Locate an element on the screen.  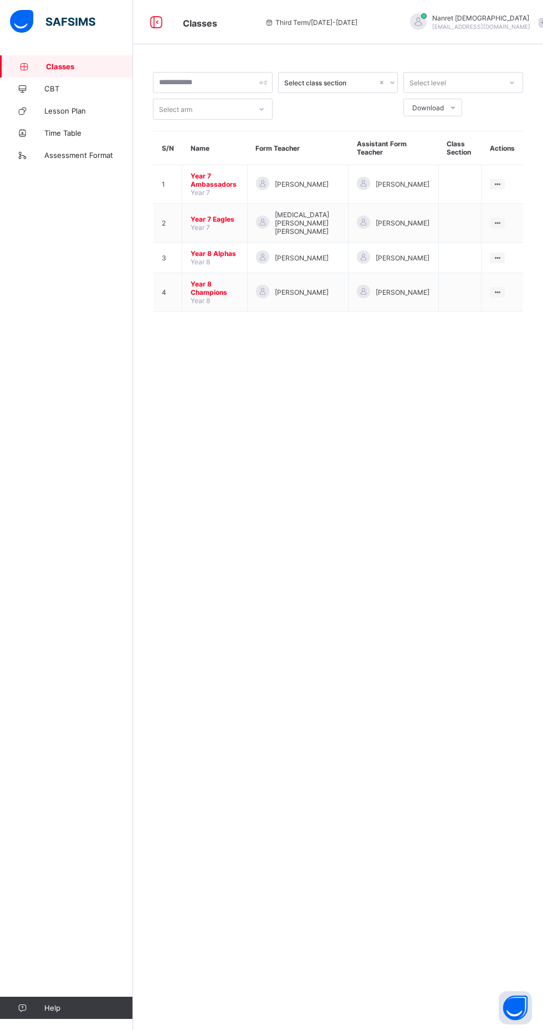
span: Year 7 Eagles is located at coordinates (214, 219).